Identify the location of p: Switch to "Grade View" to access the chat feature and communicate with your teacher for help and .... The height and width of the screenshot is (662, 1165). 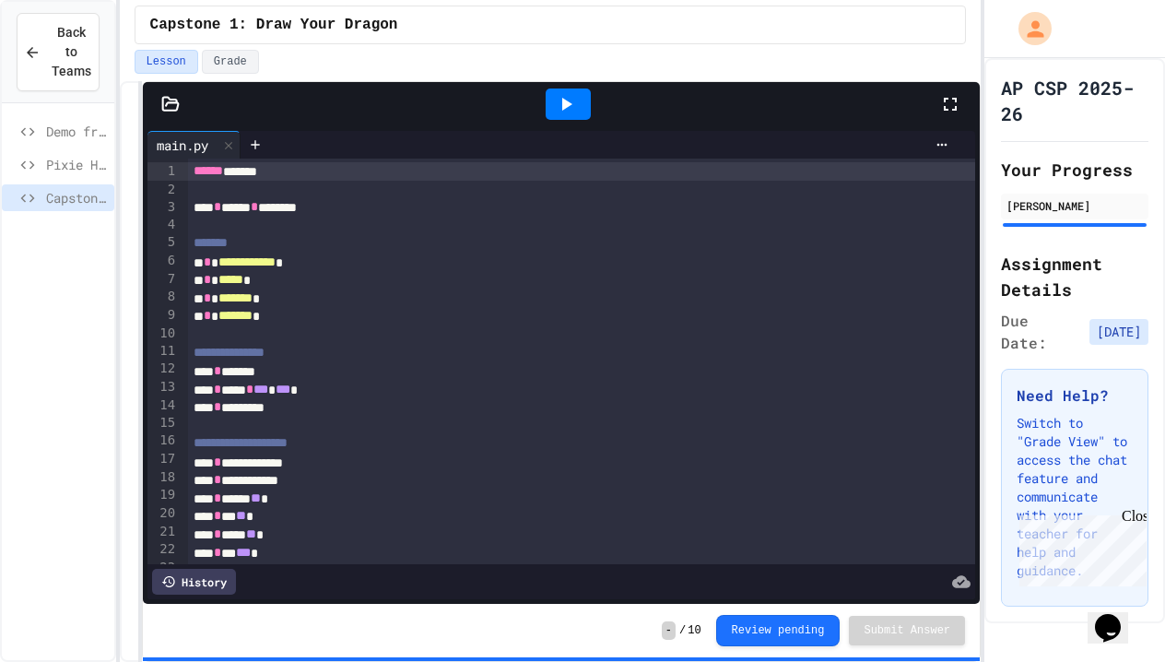
(1075, 497).